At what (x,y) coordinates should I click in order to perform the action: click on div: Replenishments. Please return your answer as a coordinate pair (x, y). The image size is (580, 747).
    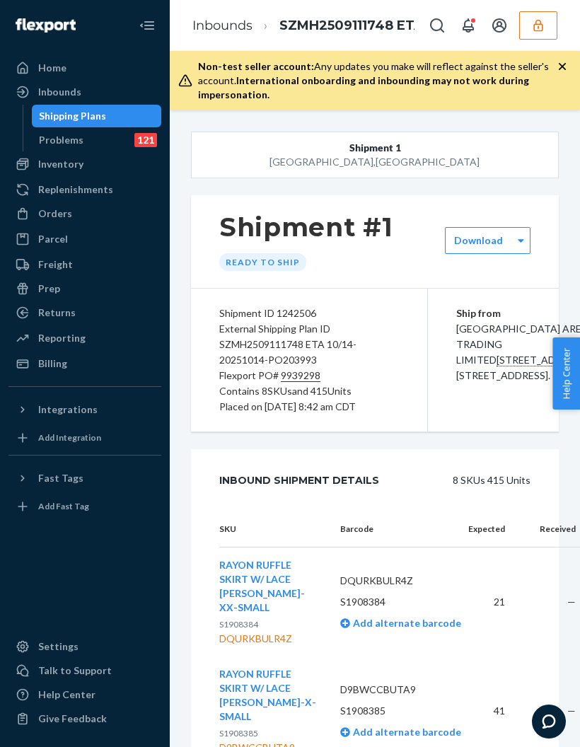
    Looking at the image, I should click on (76, 189).